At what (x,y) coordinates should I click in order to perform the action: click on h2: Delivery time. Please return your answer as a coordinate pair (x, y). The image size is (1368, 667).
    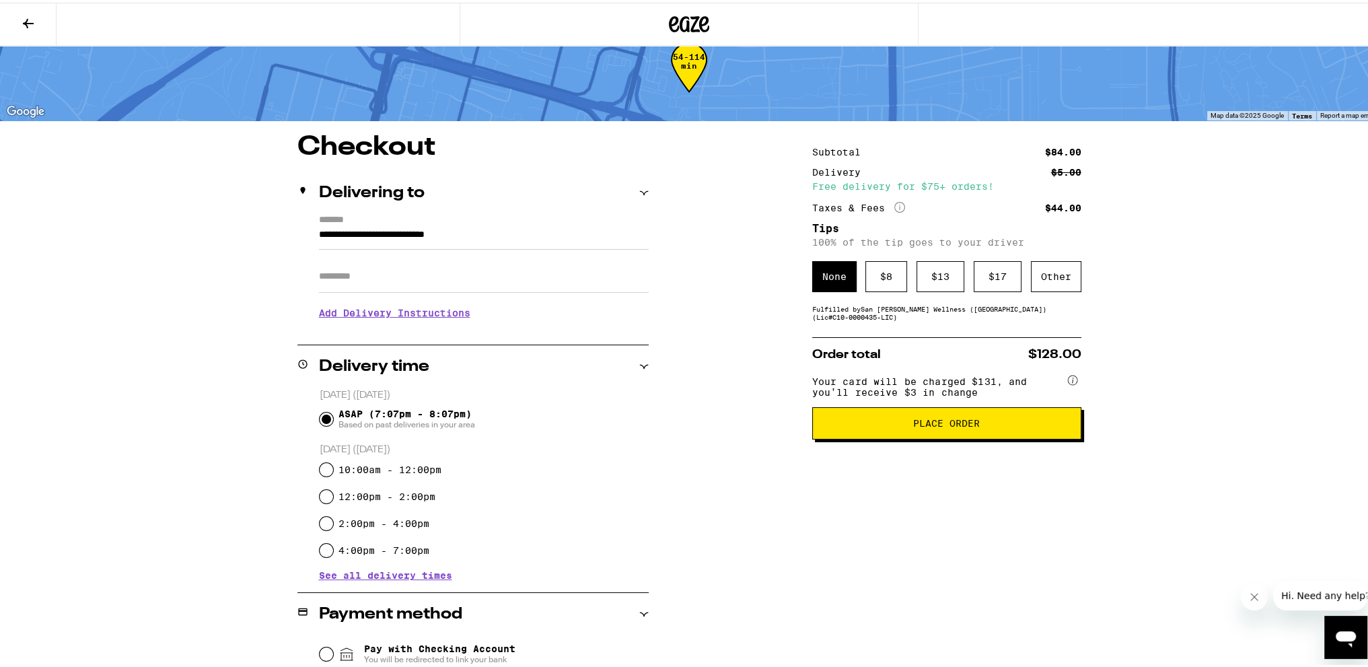
    Looking at the image, I should click on (374, 364).